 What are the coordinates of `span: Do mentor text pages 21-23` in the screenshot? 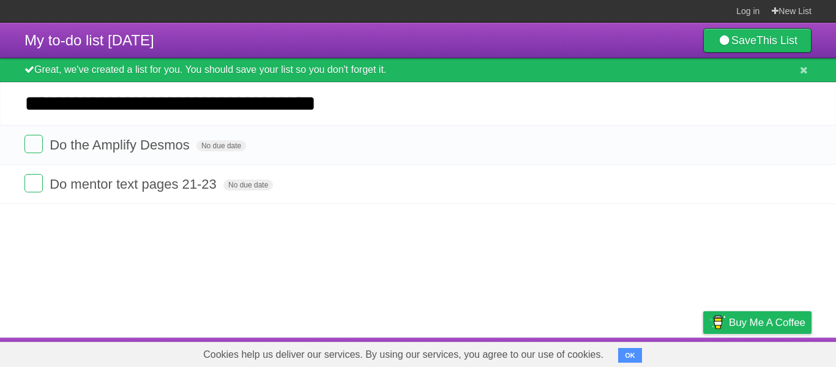 It's located at (135, 184).